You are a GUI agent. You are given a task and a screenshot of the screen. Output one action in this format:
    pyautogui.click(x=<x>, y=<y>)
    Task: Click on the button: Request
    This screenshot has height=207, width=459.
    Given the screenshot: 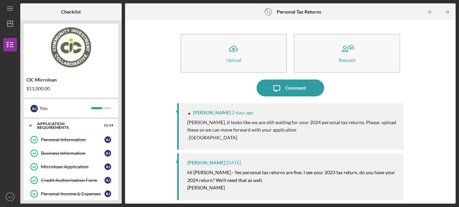 What is the action you would take?
    pyautogui.click(x=347, y=53)
    